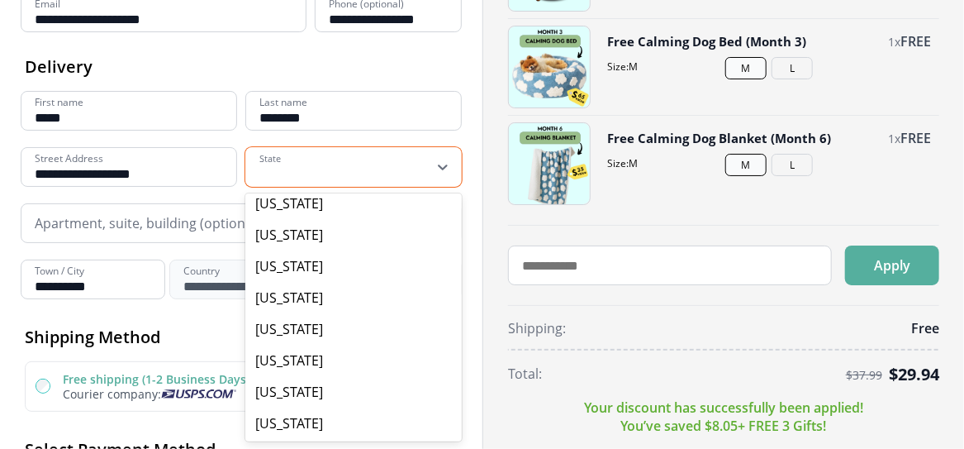 The width and height of the screenshot is (964, 449). Describe the element at coordinates (892, 265) in the screenshot. I see `button: Apply` at that location.